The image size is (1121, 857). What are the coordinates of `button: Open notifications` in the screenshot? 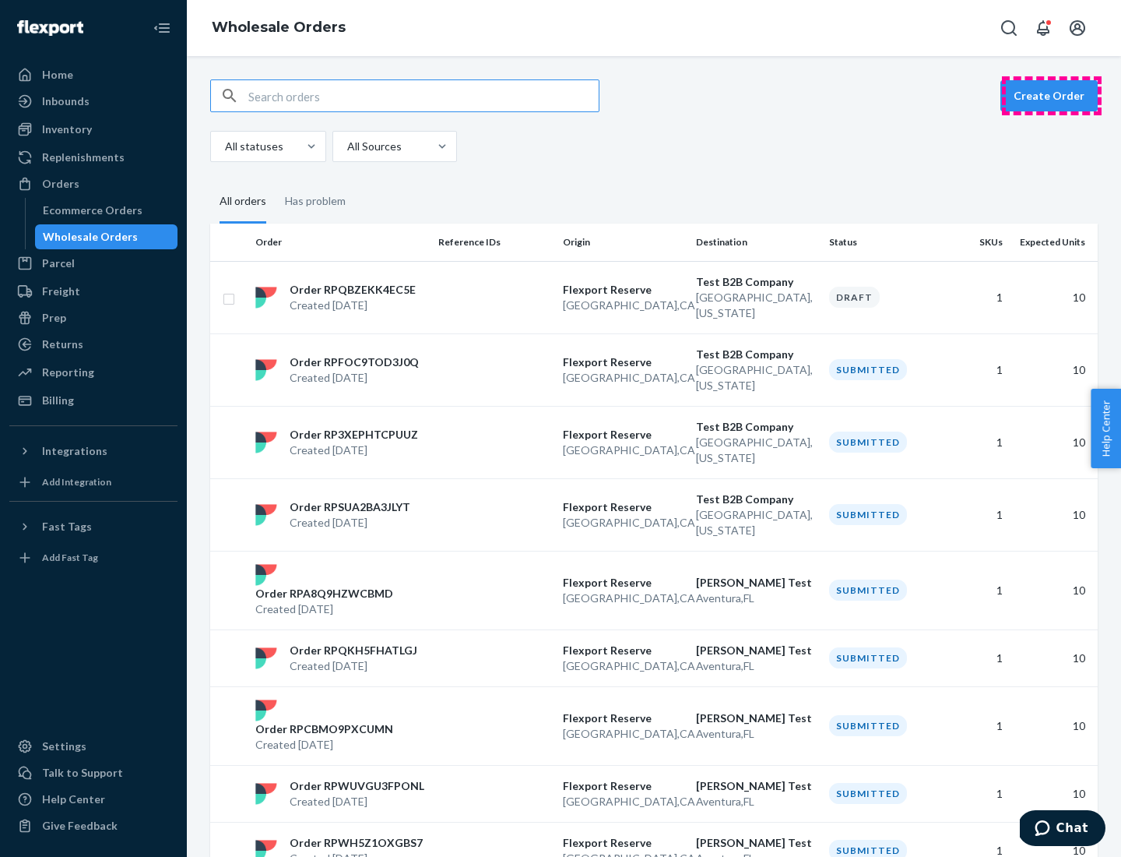 It's located at (1044, 28).